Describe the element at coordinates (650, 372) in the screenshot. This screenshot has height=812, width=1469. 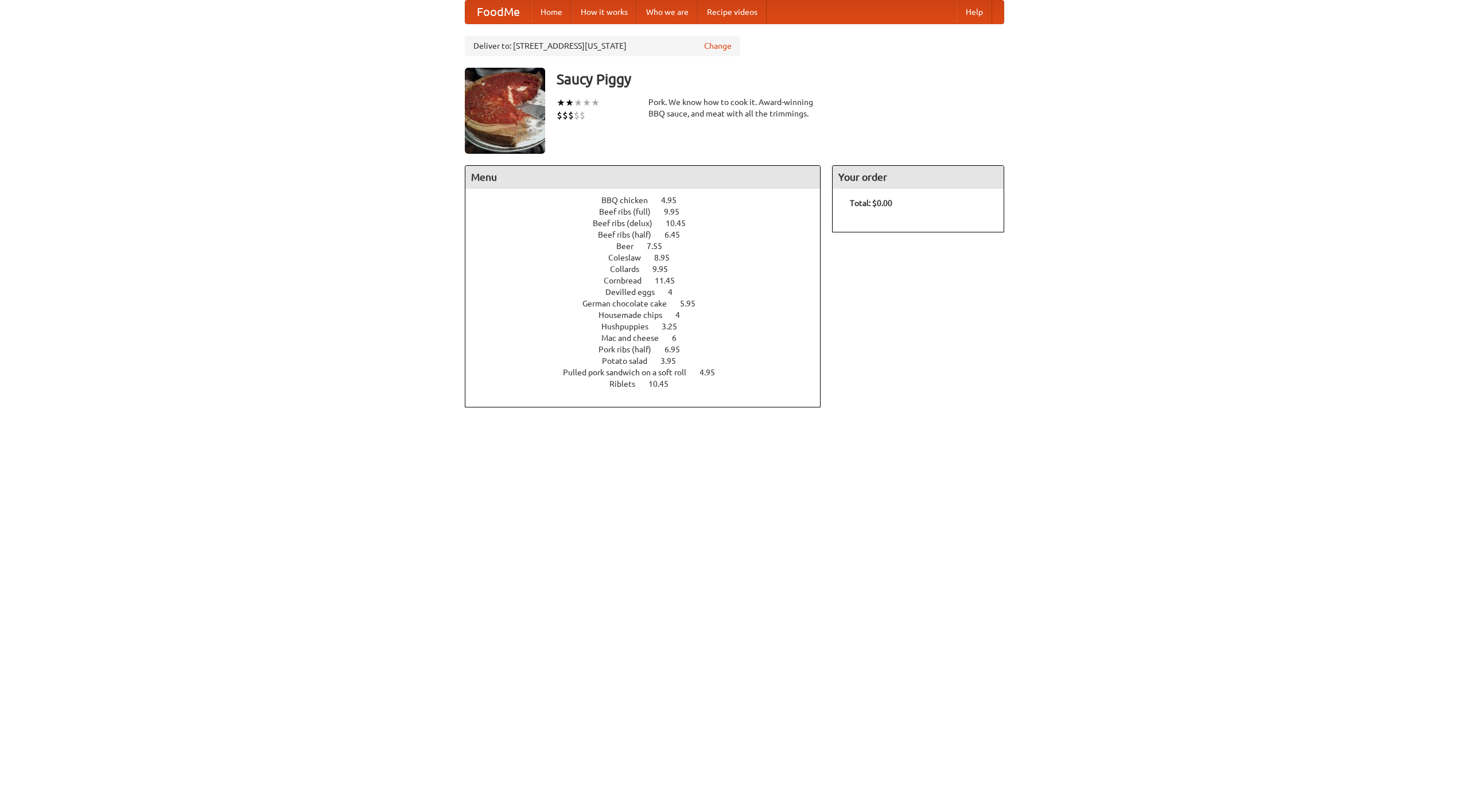
I see `a: Pulled pork sandwich on a soft roll 4.95` at that location.